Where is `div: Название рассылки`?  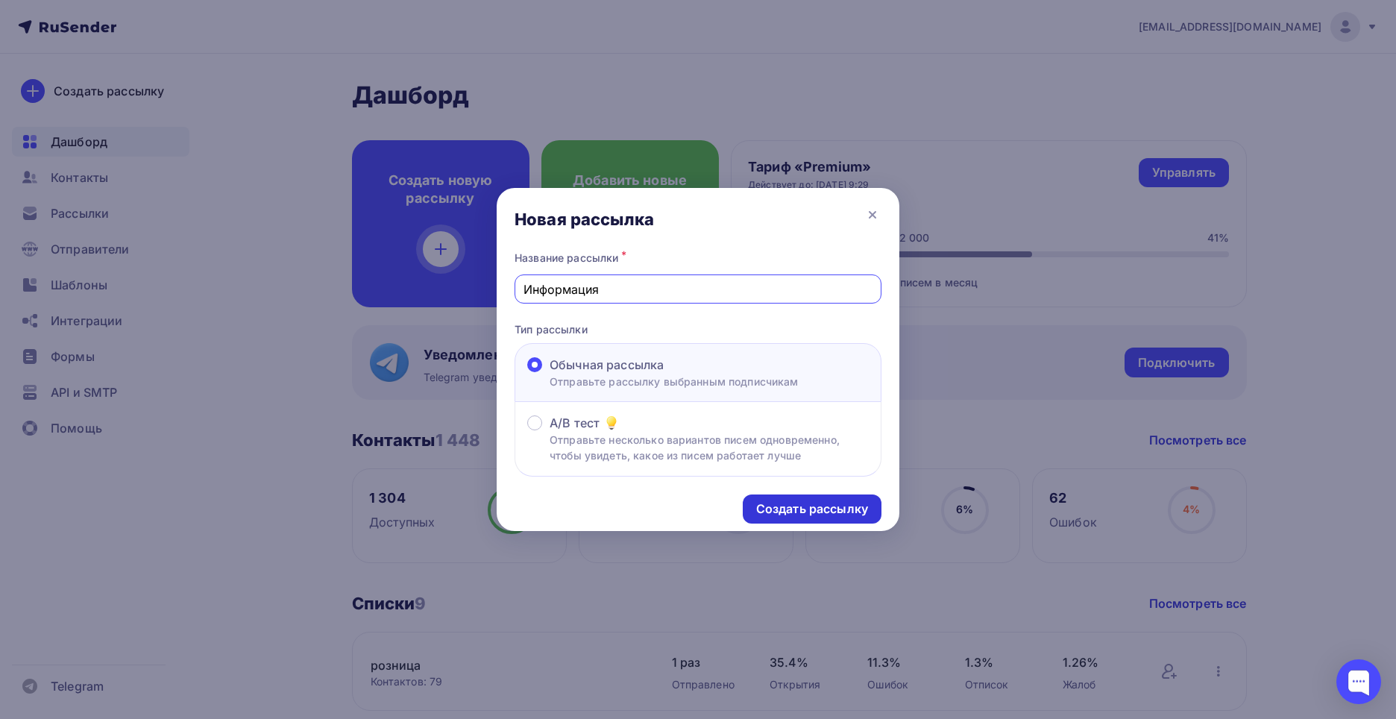 div: Название рассылки is located at coordinates (698, 258).